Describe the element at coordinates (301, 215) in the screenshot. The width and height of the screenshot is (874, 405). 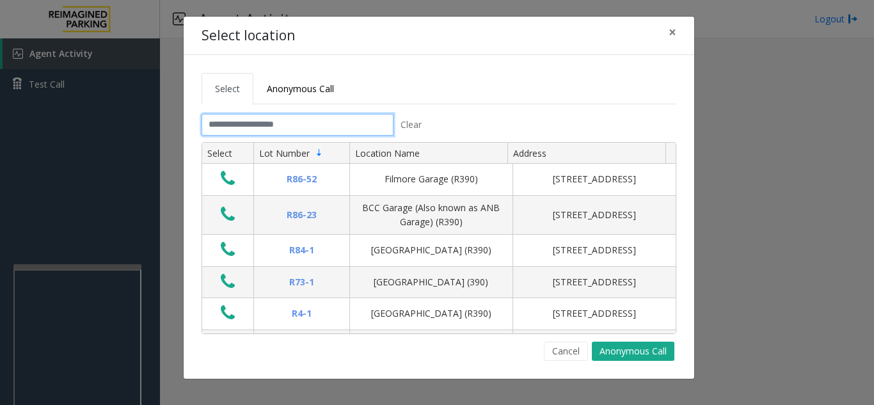
I see `div: R86-23` at that location.